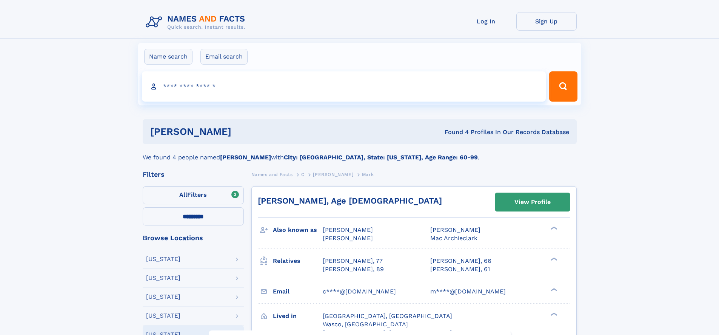 This screenshot has width=719, height=335. I want to click on a: Sign Up, so click(546, 21).